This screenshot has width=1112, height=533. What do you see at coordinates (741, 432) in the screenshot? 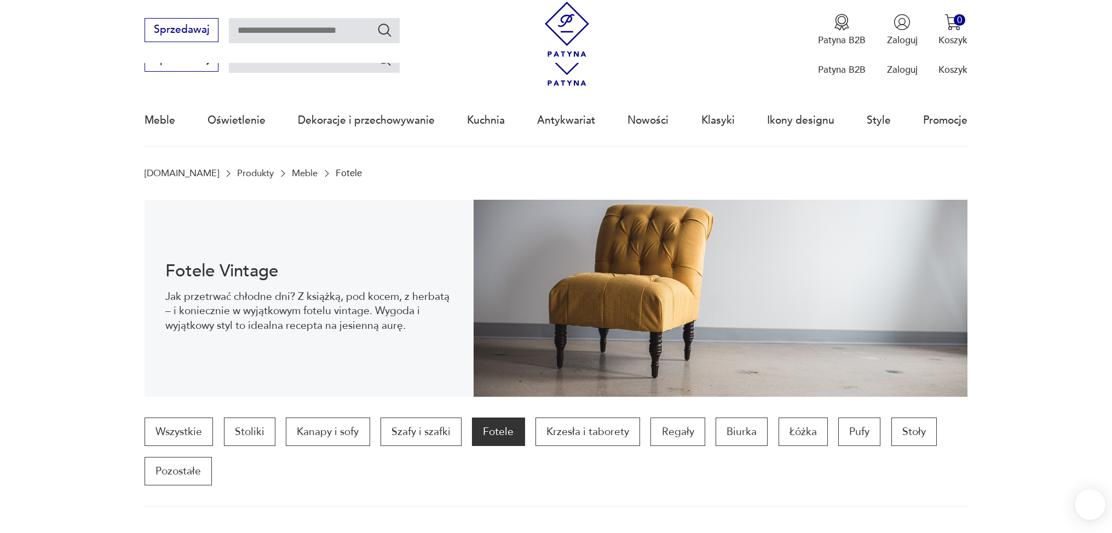
I see `p: Biurka` at bounding box center [741, 432].